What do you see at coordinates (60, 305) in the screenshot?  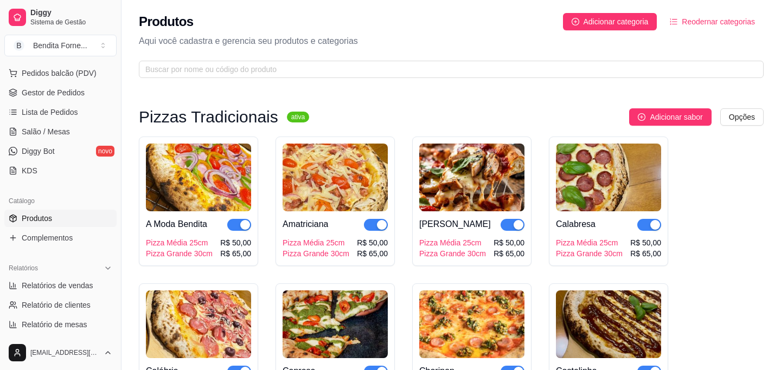 I see `a: Relatório de clientes` at bounding box center [60, 305].